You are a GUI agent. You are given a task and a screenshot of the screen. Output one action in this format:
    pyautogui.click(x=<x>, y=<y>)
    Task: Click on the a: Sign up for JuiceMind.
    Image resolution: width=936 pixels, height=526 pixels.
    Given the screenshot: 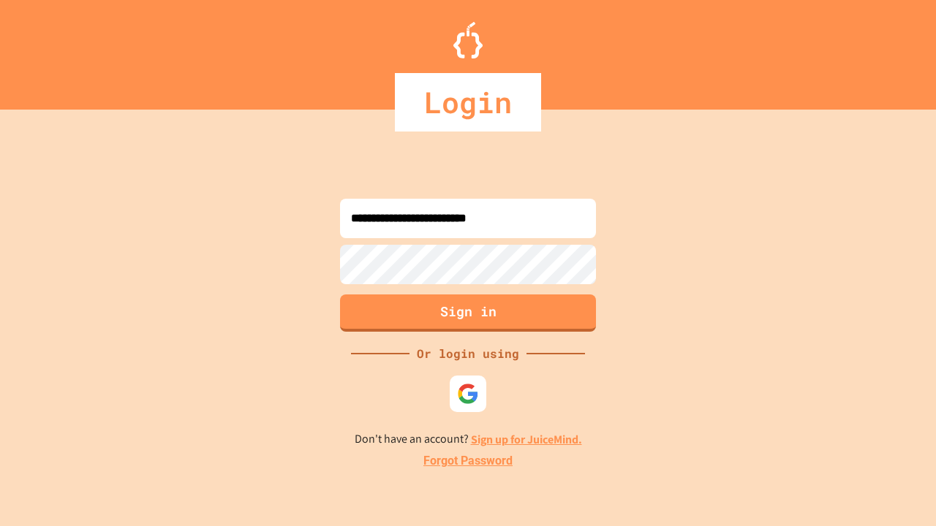 What is the action you would take?
    pyautogui.click(x=526, y=439)
    